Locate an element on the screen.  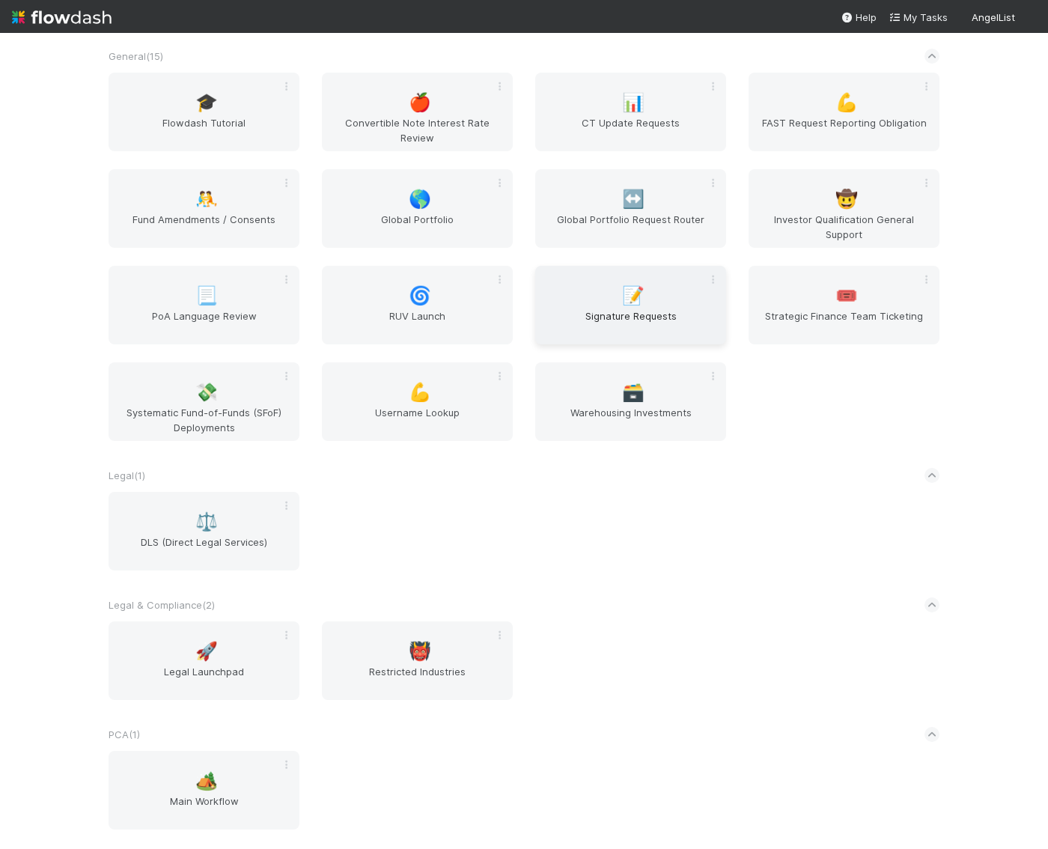
img: avatar_041b9f3e-9684-4023-b9b7-2f10de55285d.png is located at coordinates (1028, 18).